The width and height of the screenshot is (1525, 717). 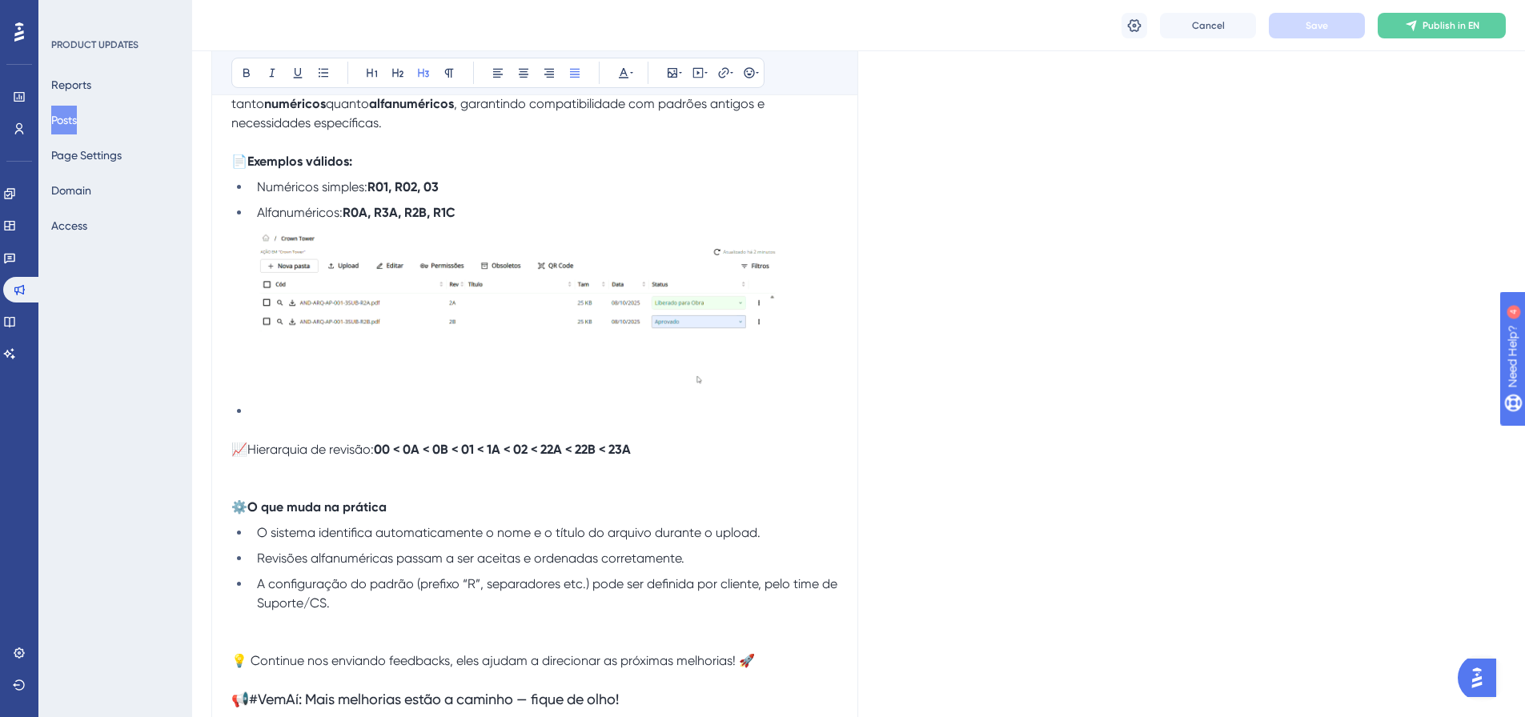 What do you see at coordinates (19, 24) in the screenshot?
I see `img: launcher-image-alternative-text` at bounding box center [19, 24].